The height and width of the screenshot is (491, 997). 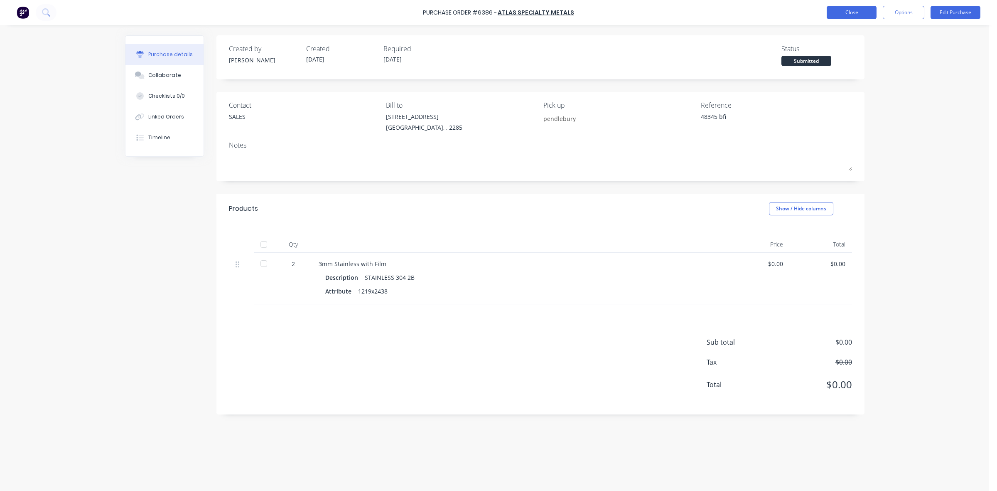 I want to click on div: Required, so click(x=419, y=49).